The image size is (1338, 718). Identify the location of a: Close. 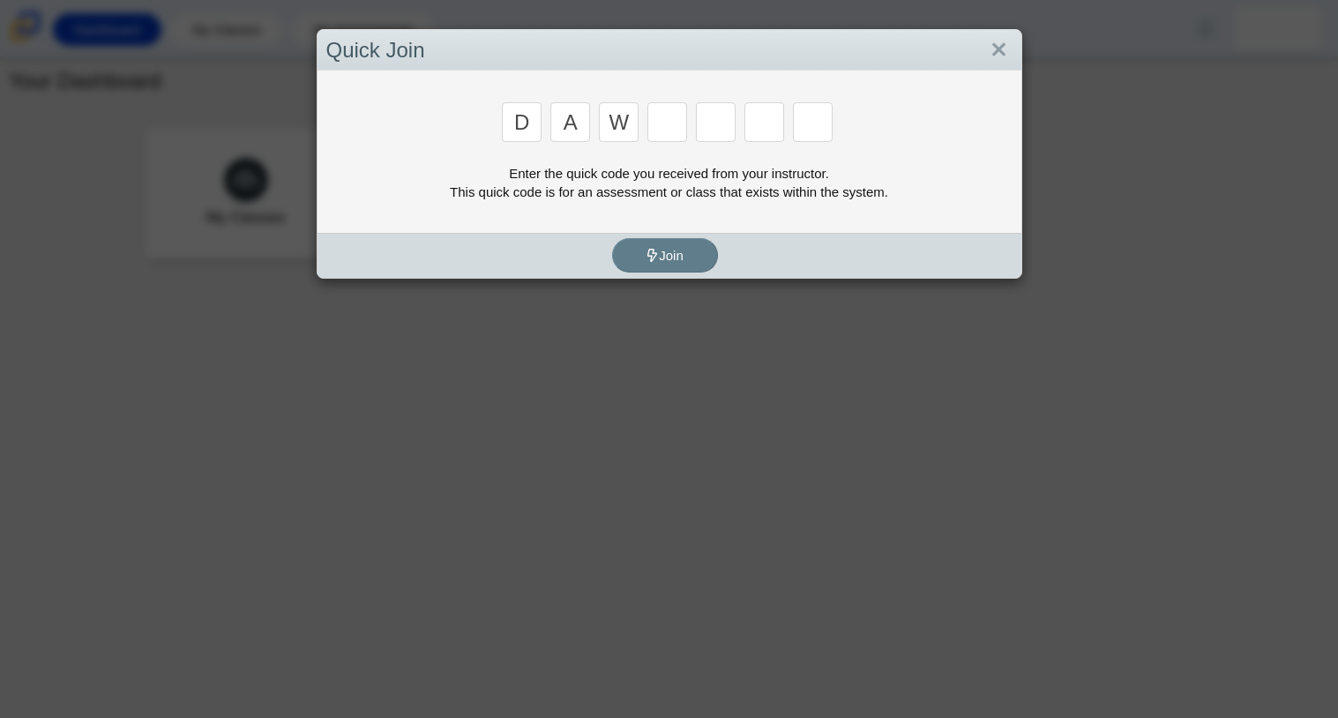
(999, 50).